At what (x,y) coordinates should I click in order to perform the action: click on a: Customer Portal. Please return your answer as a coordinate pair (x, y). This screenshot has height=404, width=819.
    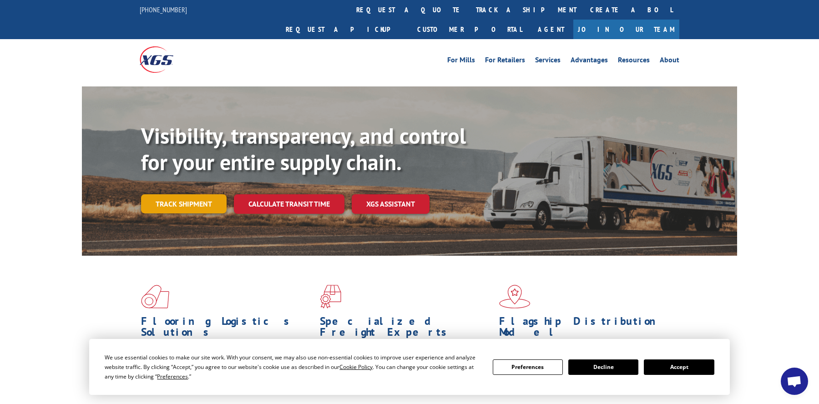
    Looking at the image, I should click on (469, 29).